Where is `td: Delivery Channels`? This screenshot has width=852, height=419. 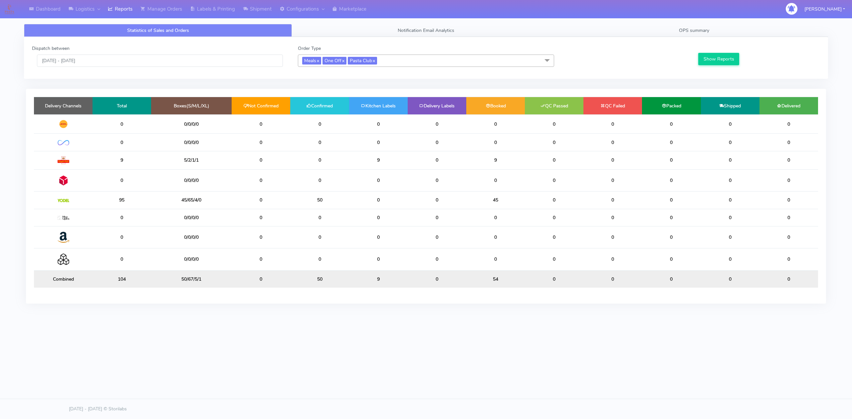 td: Delivery Channels is located at coordinates (63, 106).